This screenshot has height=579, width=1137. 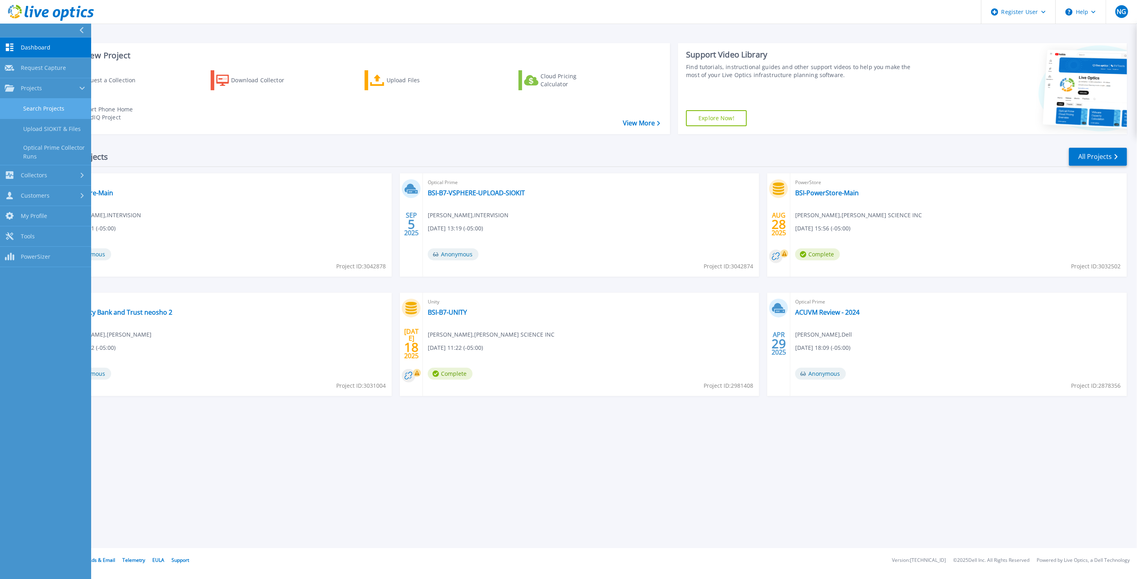 What do you see at coordinates (36, 257) in the screenshot?
I see `span: PowerSizer` at bounding box center [36, 257].